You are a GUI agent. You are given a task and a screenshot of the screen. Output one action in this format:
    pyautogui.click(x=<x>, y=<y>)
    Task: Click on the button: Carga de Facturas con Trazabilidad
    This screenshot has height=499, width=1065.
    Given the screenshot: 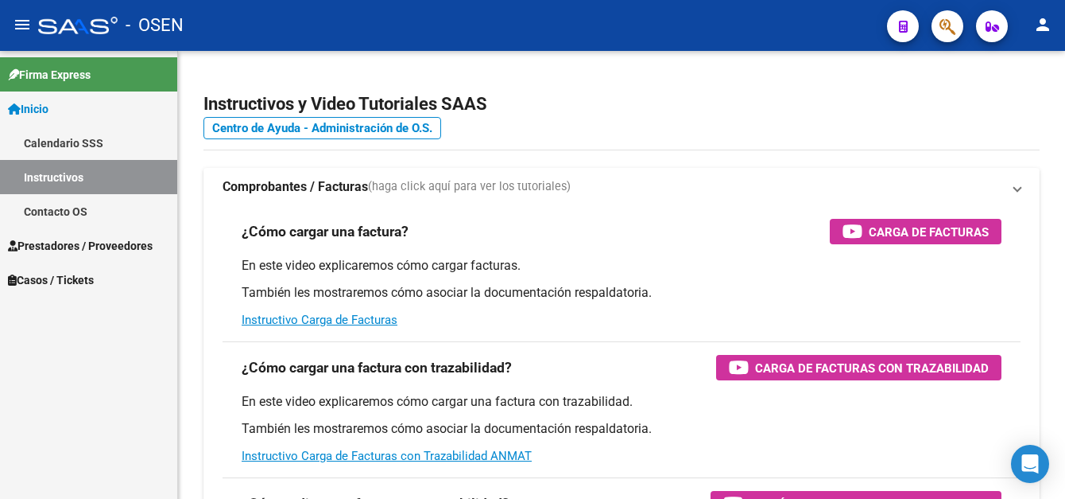 What is the action you would take?
    pyautogui.click(x=859, y=367)
    